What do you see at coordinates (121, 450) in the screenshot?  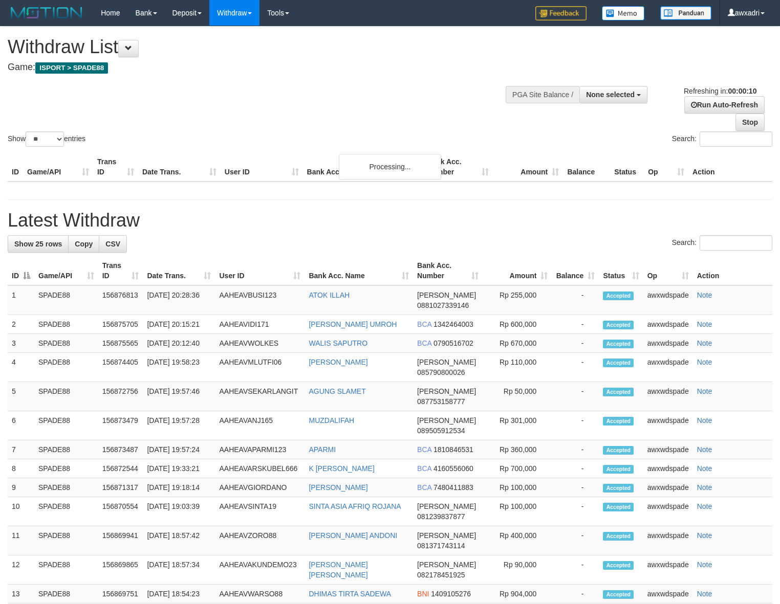 I see `td: 156873487` at bounding box center [121, 450].